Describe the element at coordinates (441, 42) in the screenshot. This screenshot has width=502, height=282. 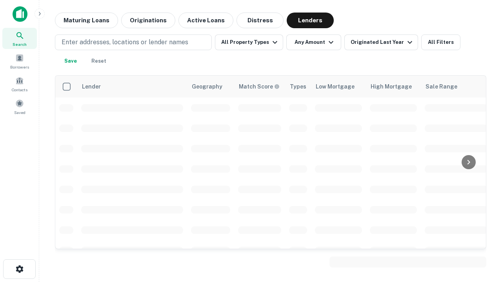
I see `button: All Filters` at that location.